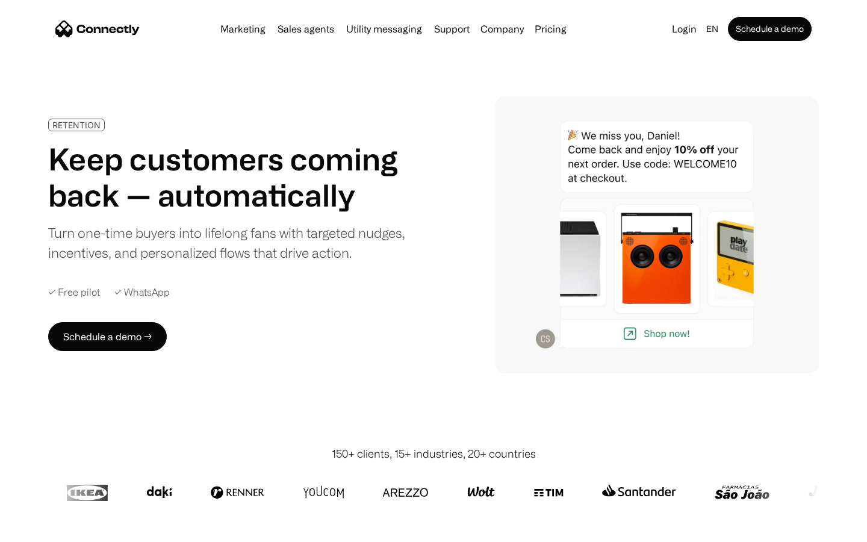 Image resolution: width=867 pixels, height=542 pixels. Describe the element at coordinates (107, 336) in the screenshot. I see `a: Schedule a demo →` at that location.